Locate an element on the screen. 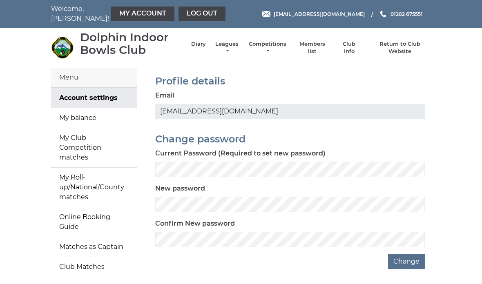  label: Email is located at coordinates (165, 96).